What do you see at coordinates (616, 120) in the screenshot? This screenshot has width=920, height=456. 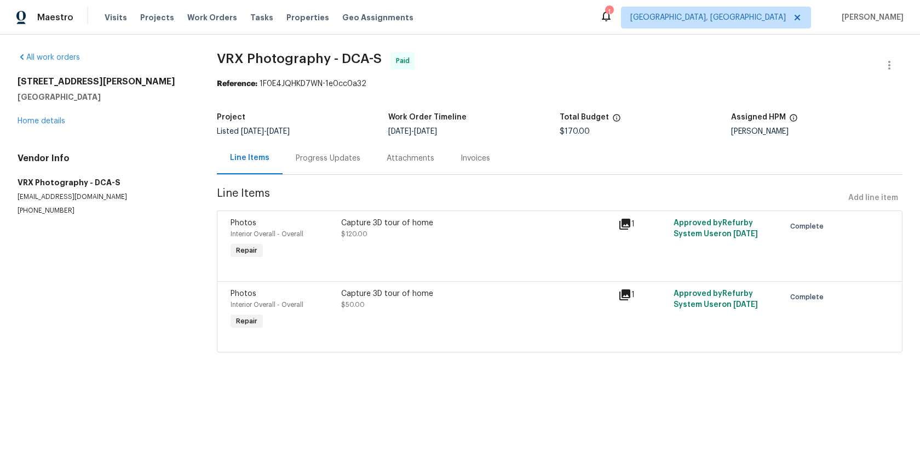 I see `span: The total cost of line items that have been proposed by Opendoor. This sum includes line items th...` at bounding box center [616, 120].